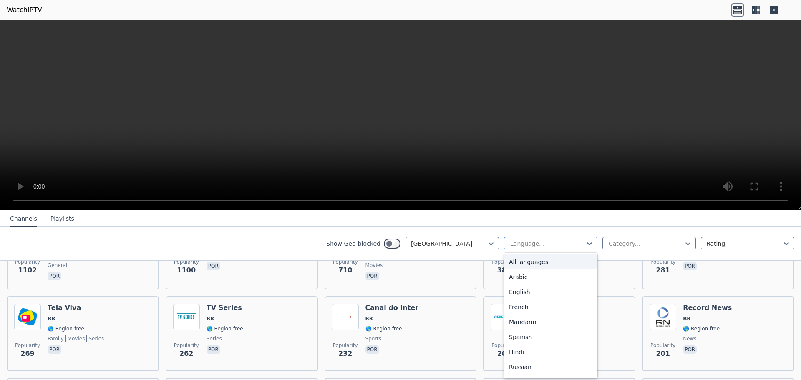 This screenshot has width=801, height=380. Describe the element at coordinates (28, 270) in the screenshot. I see `span: 1102` at that location.